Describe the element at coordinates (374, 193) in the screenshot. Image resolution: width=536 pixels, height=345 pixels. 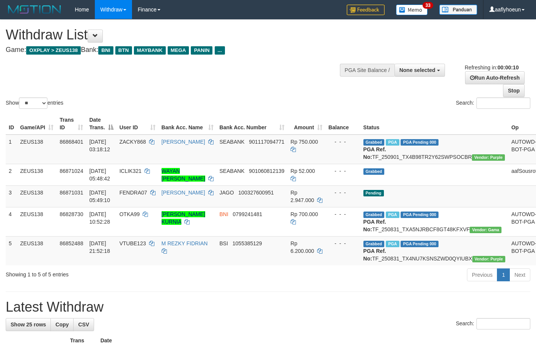
I see `span: Pending` at that location.